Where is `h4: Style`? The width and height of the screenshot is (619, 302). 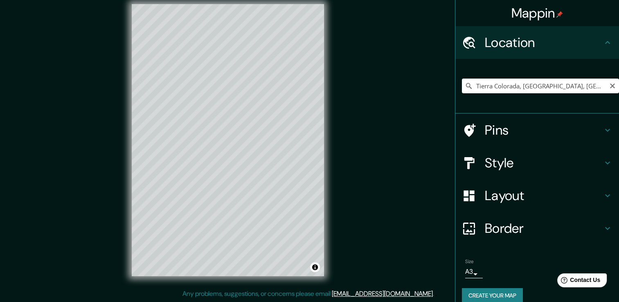 h4: Style is located at coordinates (544, 163).